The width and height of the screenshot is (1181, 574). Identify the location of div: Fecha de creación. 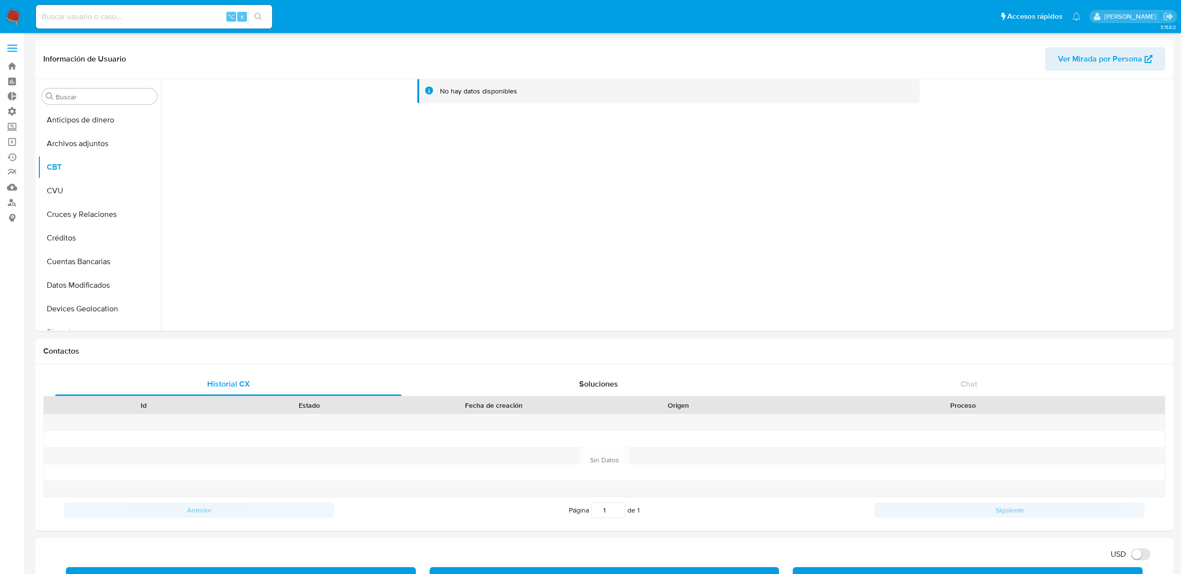
(494, 406).